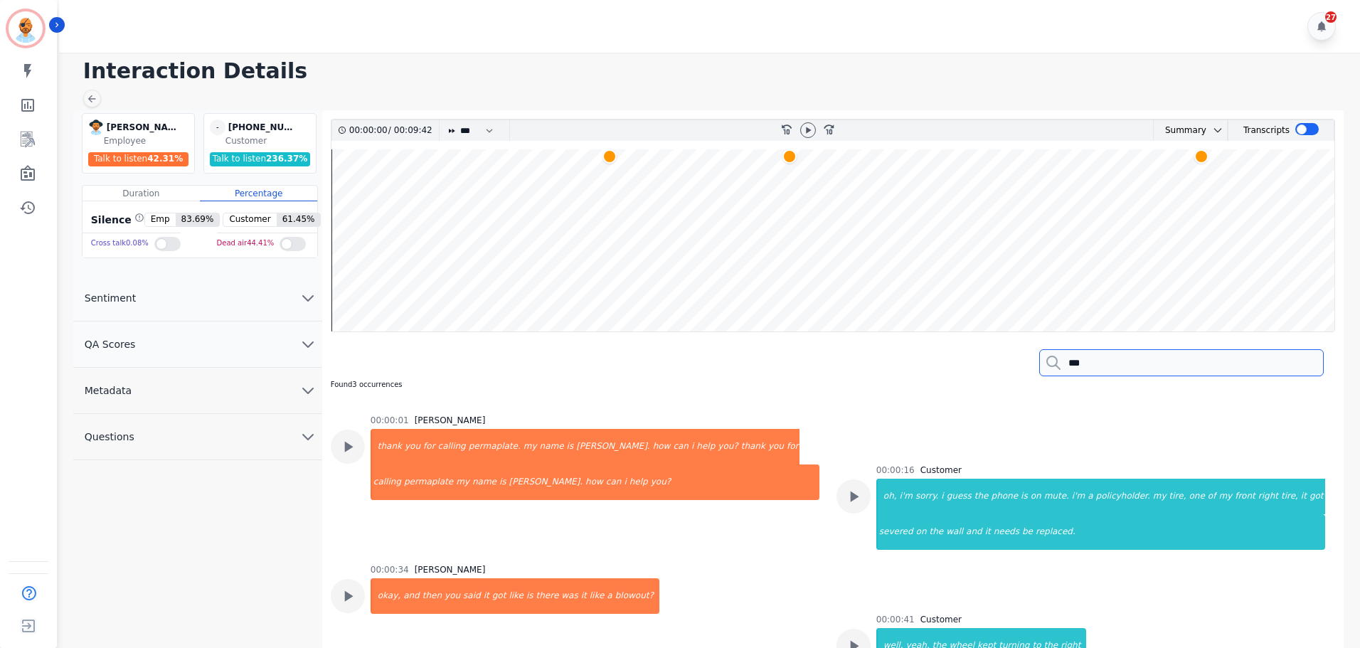 This screenshot has width=1360, height=648. I want to click on div: wall, so click(955, 532).